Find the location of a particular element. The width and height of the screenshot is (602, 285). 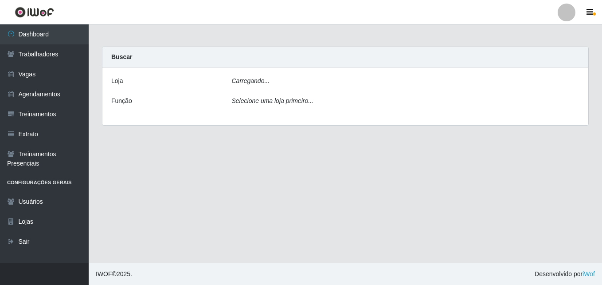

a: iWof is located at coordinates (589, 274).